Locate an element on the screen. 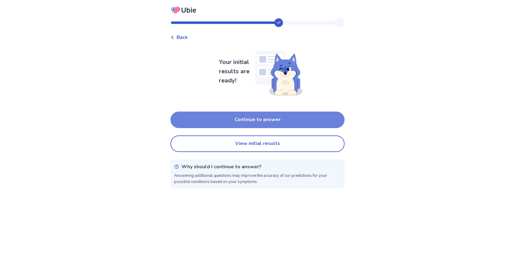 The width and height of the screenshot is (515, 270). img: Shiba is located at coordinates (277, 71).